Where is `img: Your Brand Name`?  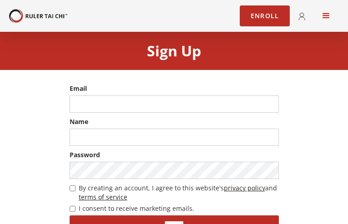 img: Your Brand Name is located at coordinates (38, 15).